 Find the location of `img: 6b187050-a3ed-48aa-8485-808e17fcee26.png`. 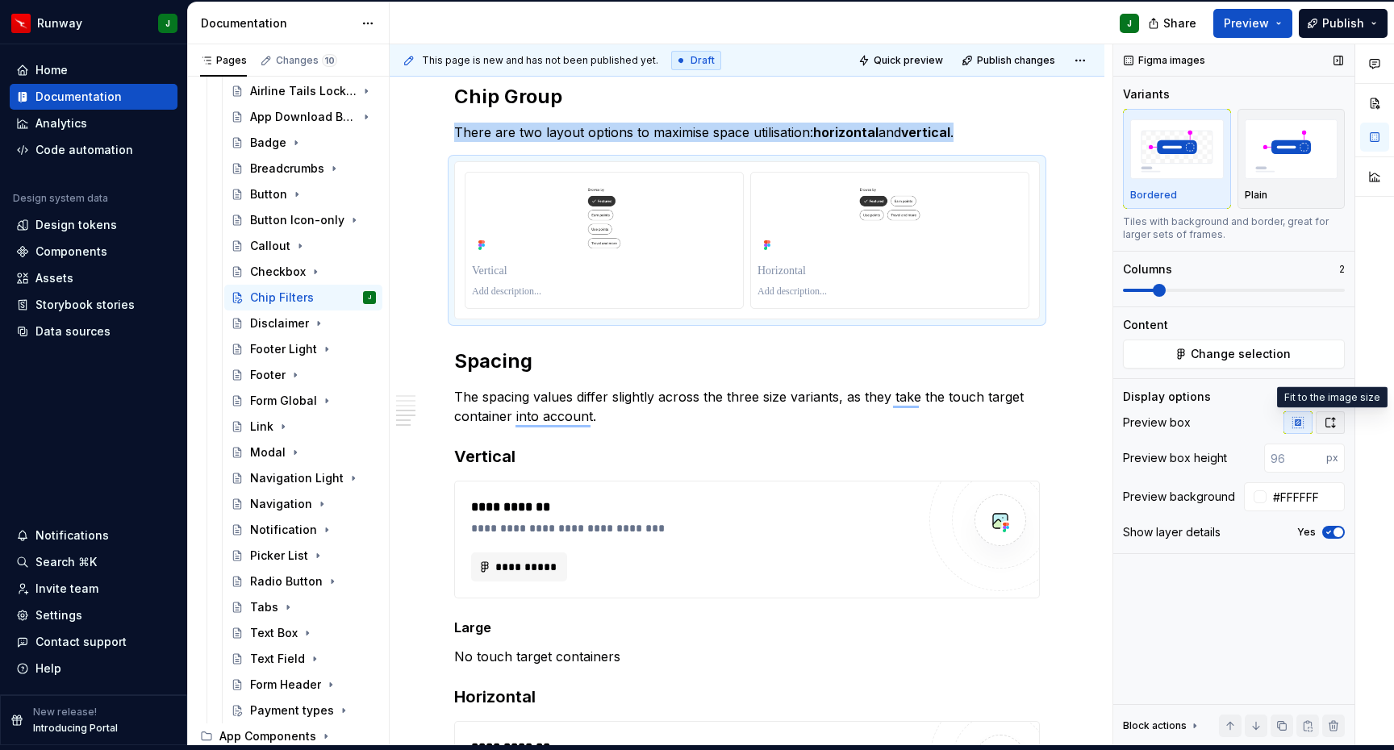

img: 6b187050-a3ed-48aa-8485-808e17fcee26.png is located at coordinates (21, 23).